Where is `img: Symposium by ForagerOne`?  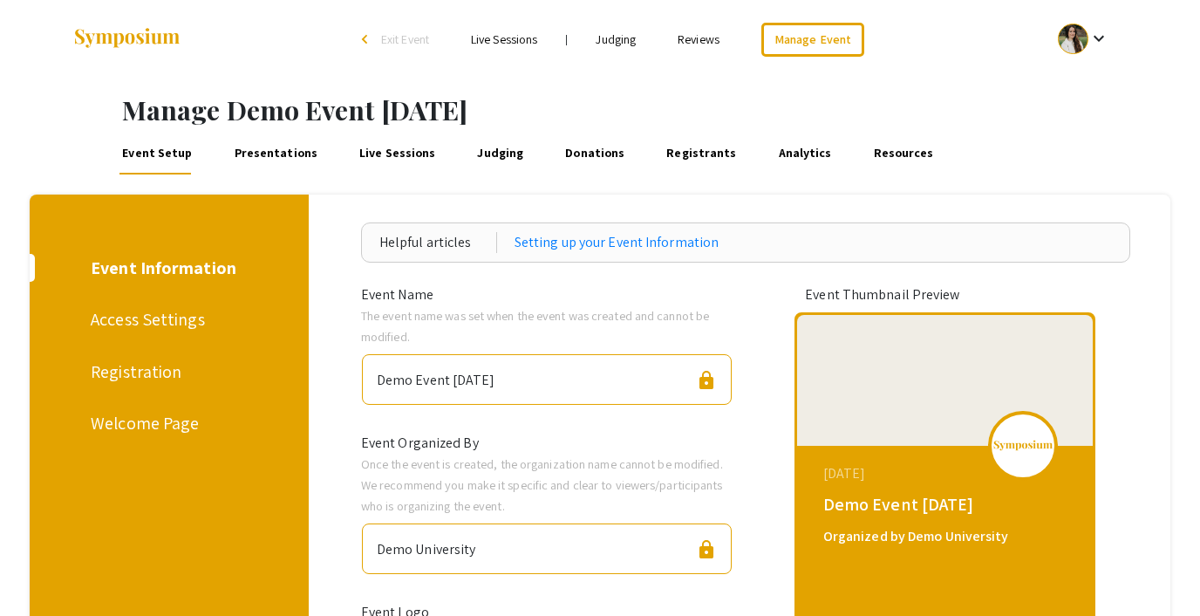
img: Symposium by ForagerOne is located at coordinates (126, 38).